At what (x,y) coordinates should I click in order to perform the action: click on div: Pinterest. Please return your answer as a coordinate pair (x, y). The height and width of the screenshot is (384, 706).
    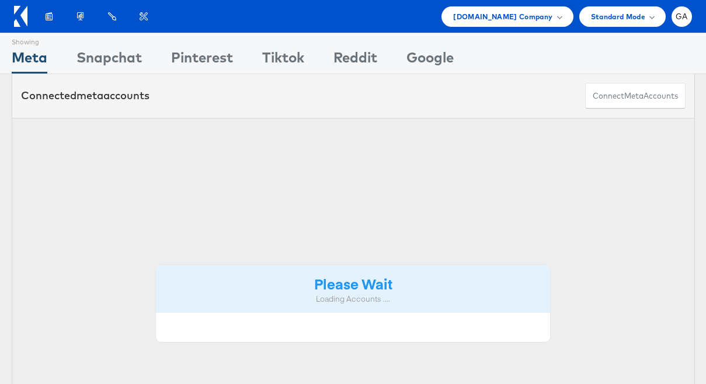
    Looking at the image, I should click on (202, 60).